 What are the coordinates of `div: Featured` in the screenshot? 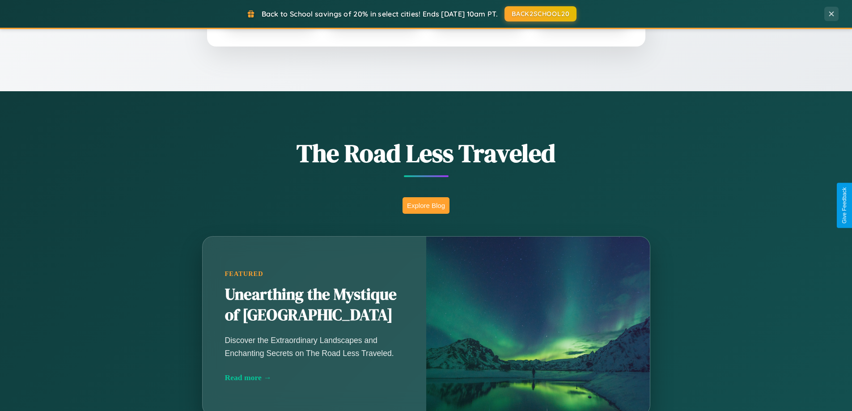 It's located at (314, 274).